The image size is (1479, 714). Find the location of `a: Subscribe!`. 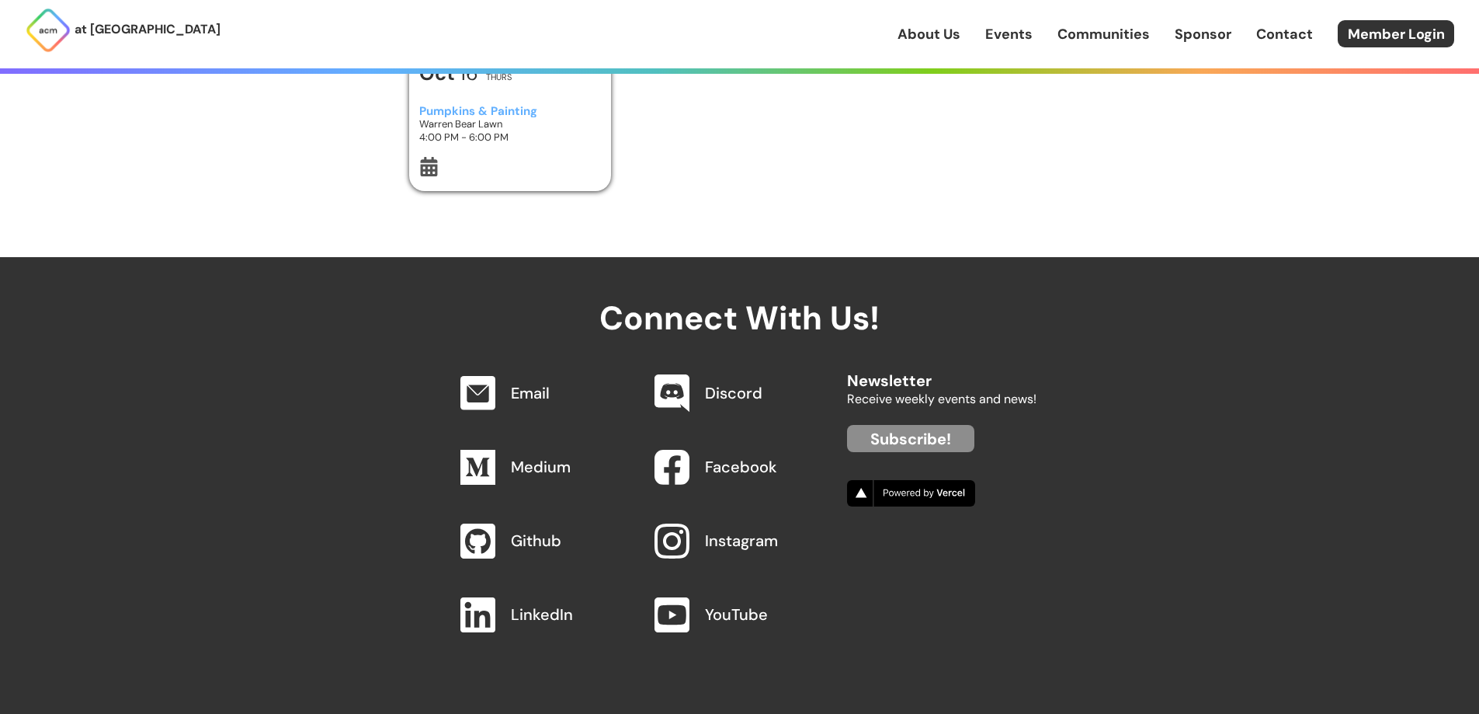

a: Subscribe! is located at coordinates (911, 438).